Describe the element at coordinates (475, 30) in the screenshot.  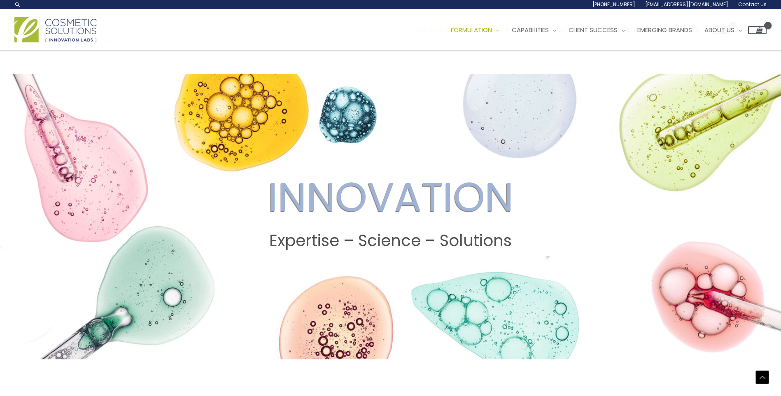
I see `a: Formulation` at that location.